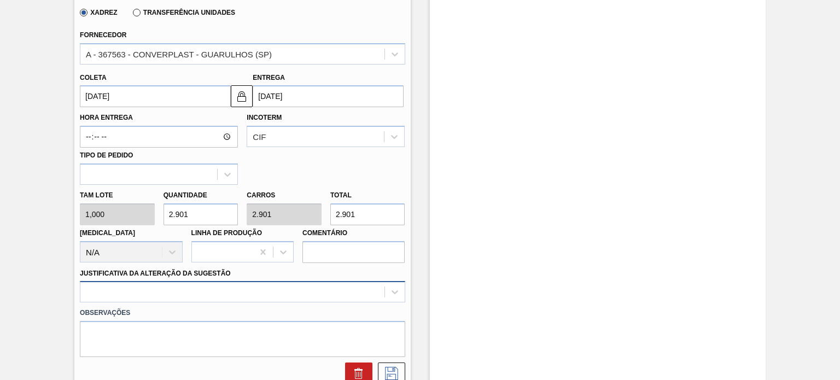 This screenshot has width=840, height=380. I want to click on label: Justificativa da Alteração da Sugestão, so click(155, 274).